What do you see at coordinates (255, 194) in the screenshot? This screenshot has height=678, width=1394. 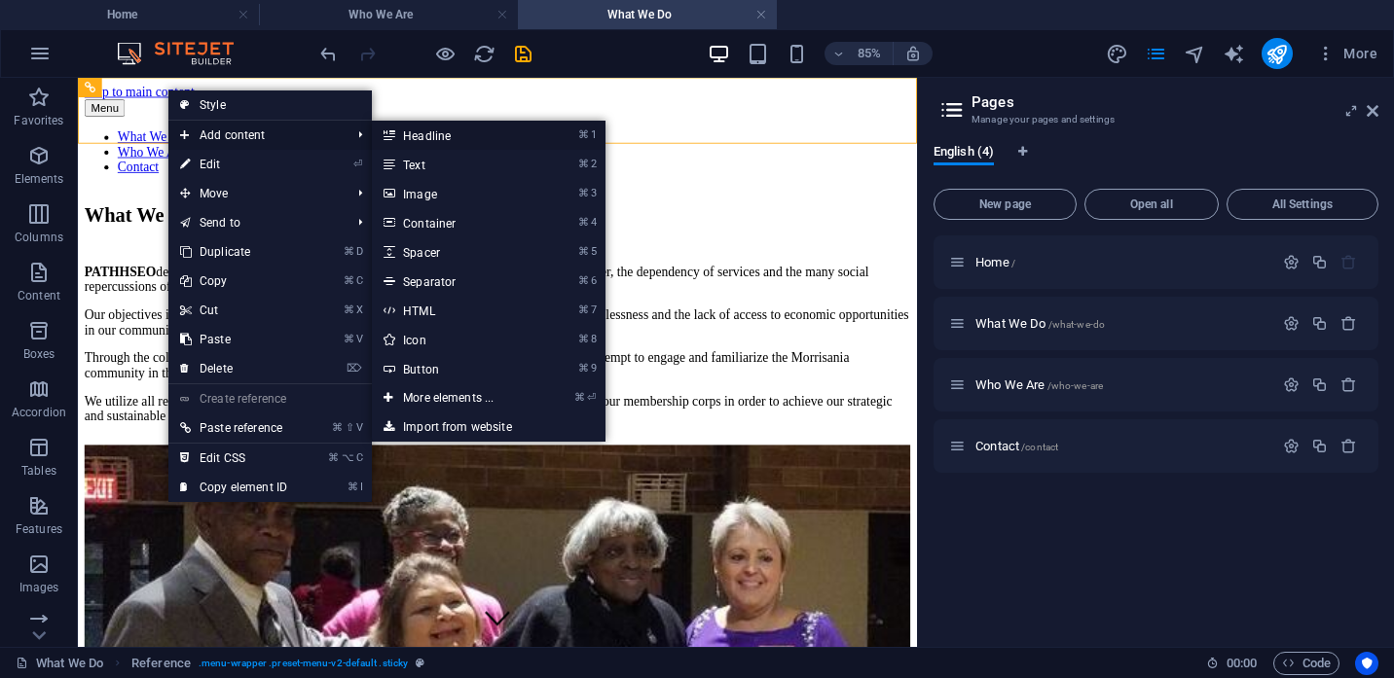 I see `span: Move` at bounding box center [255, 194].